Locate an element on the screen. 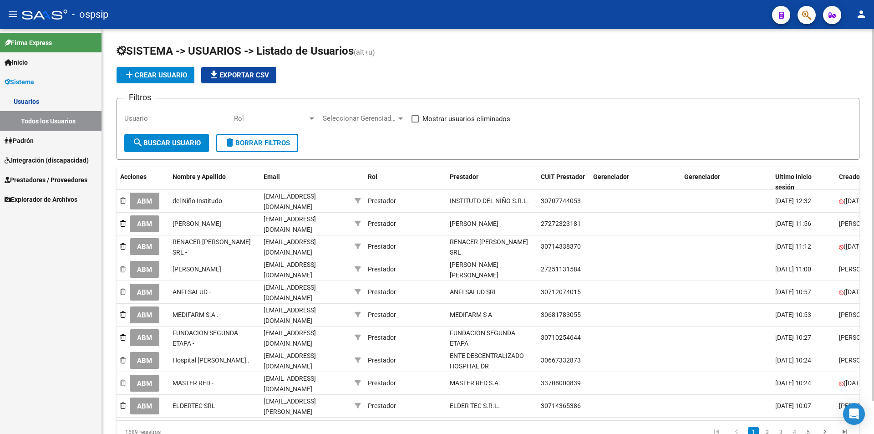 This screenshot has width=874, height=434. span: Borrar Filtros is located at coordinates (257, 143).